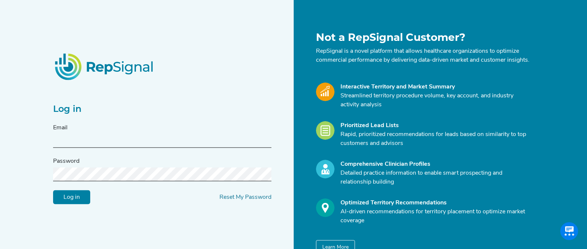  Describe the element at coordinates (435, 216) in the screenshot. I see `p: AI-driven recommendations for territory placement to optimize market coverage` at that location.